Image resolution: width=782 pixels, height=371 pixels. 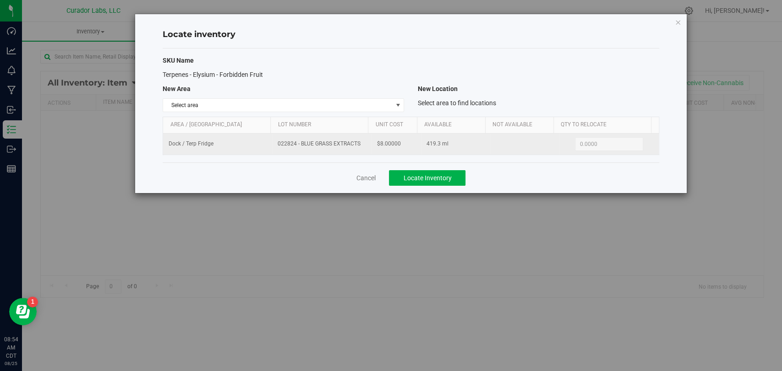 I want to click on h4: Locate inventory, so click(x=410, y=35).